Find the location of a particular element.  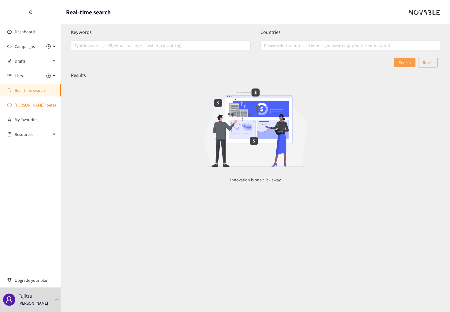

input: Type keywords (ie VR, virtual reality, real-estate, consulting) is located at coordinates (75, 46).